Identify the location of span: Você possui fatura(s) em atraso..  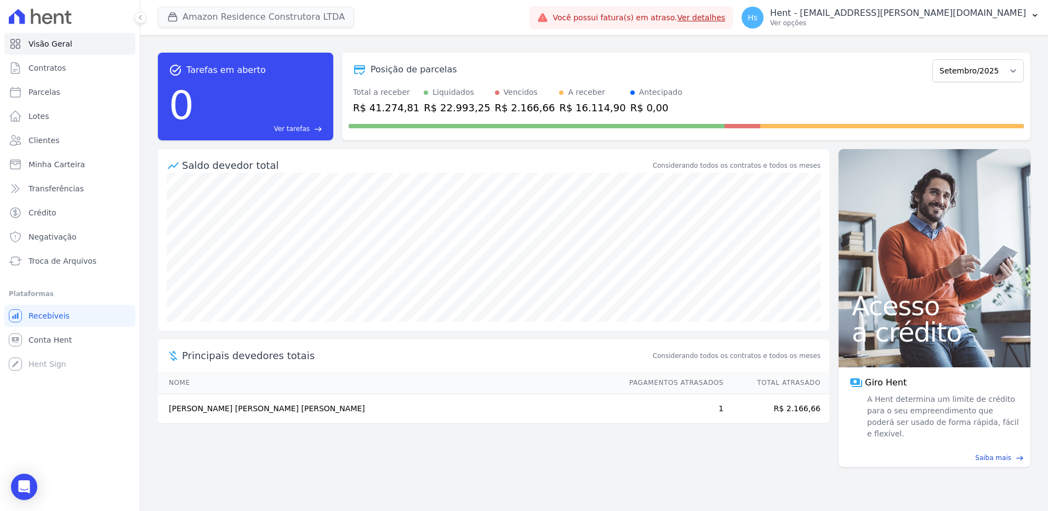
(638, 18).